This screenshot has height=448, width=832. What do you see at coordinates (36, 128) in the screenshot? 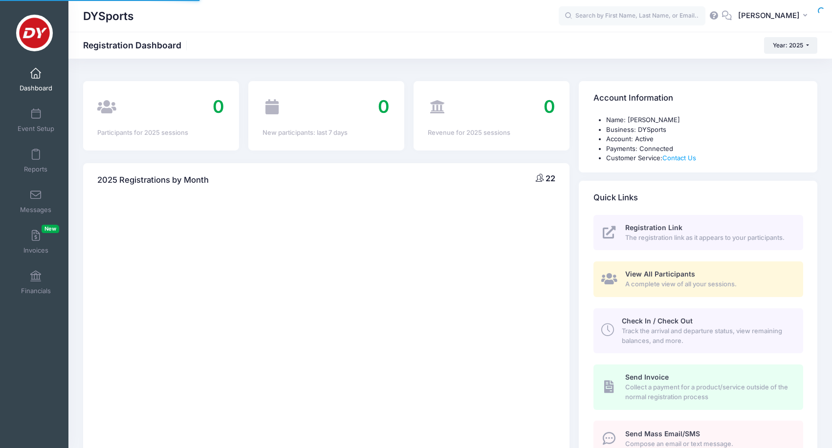
I see `span: Event Setup` at bounding box center [36, 128].